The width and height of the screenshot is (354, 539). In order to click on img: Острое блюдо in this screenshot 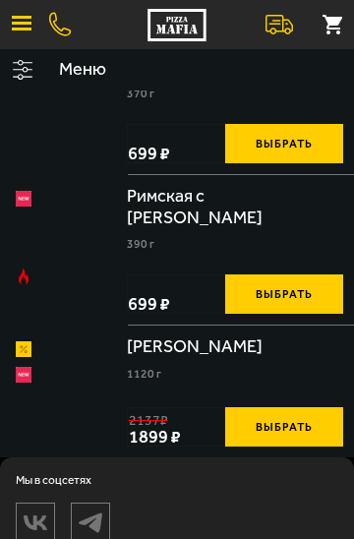, I will do `click(24, 276)`.